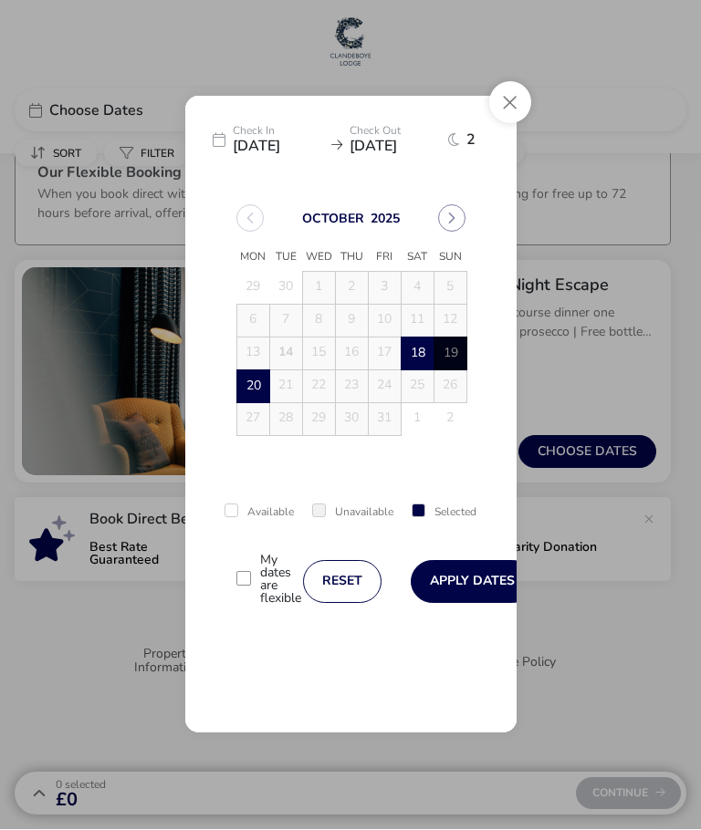  Describe the element at coordinates (259, 513) in the screenshot. I see `div: Available` at that location.